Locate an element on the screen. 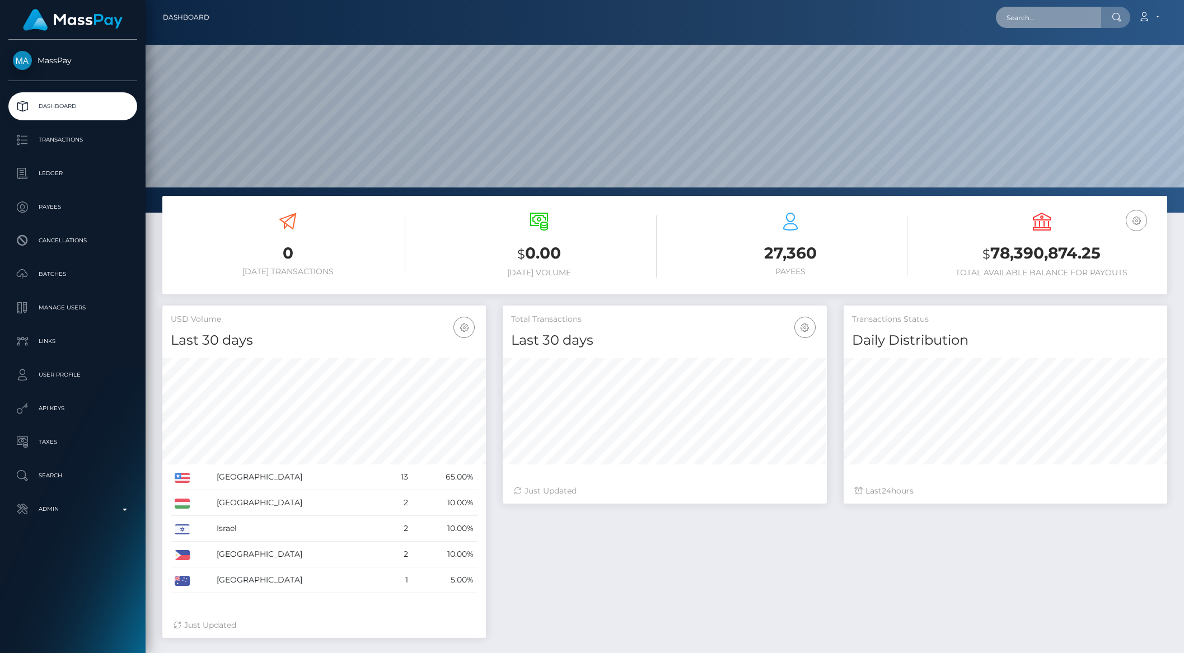 This screenshot has height=653, width=1184. h5: Transactions Status is located at coordinates (1005, 320).